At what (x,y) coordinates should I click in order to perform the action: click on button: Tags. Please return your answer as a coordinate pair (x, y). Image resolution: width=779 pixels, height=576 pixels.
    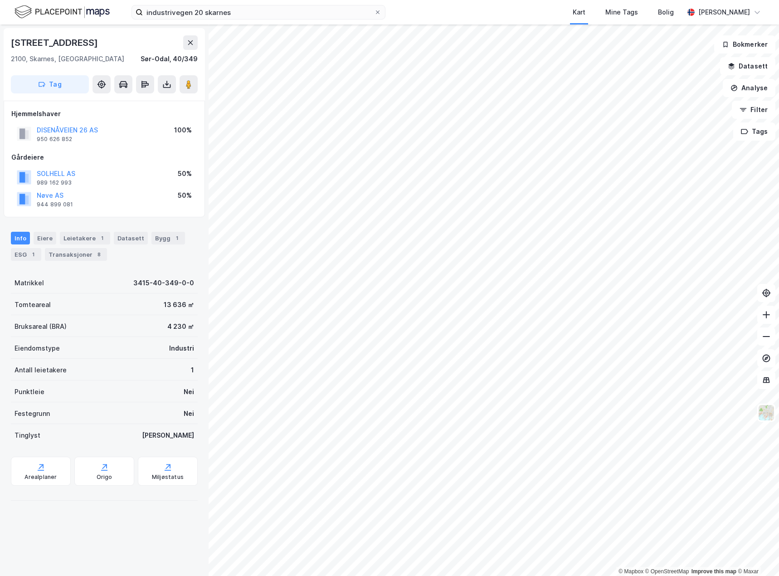
    Looking at the image, I should click on (754, 131).